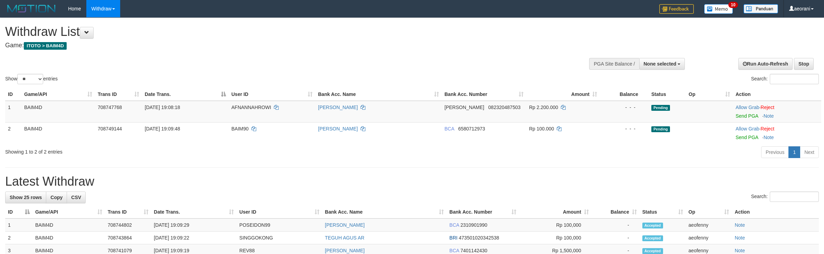 The width and height of the screenshot is (824, 254). I want to click on th: Status, so click(667, 94).